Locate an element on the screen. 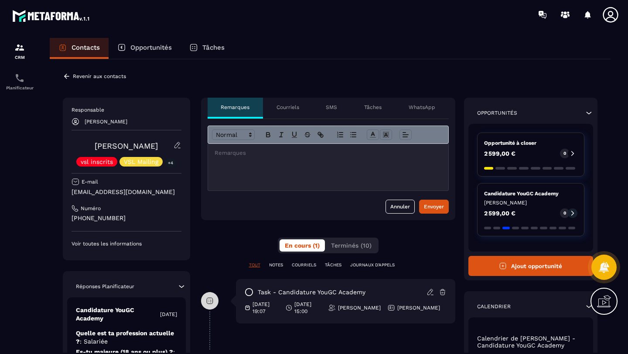 This screenshot has height=354, width=628. p: WhatsApp is located at coordinates (422, 107).